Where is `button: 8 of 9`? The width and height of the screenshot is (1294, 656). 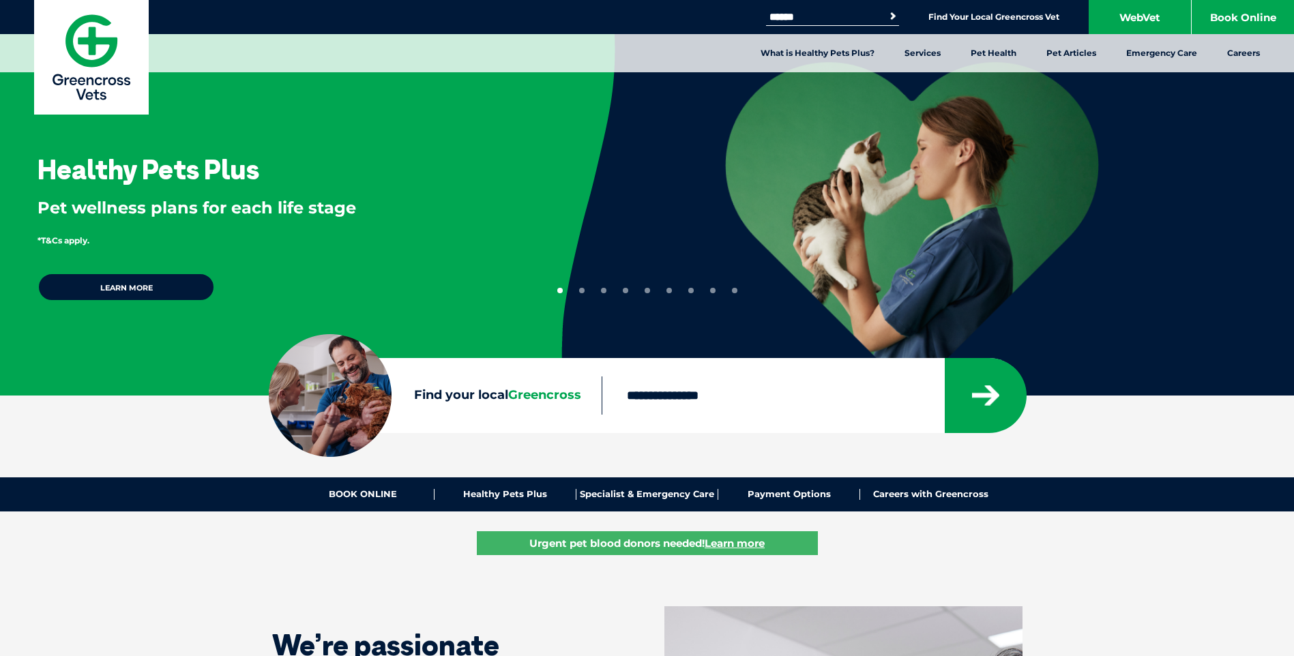 button: 8 of 9 is located at coordinates (713, 291).